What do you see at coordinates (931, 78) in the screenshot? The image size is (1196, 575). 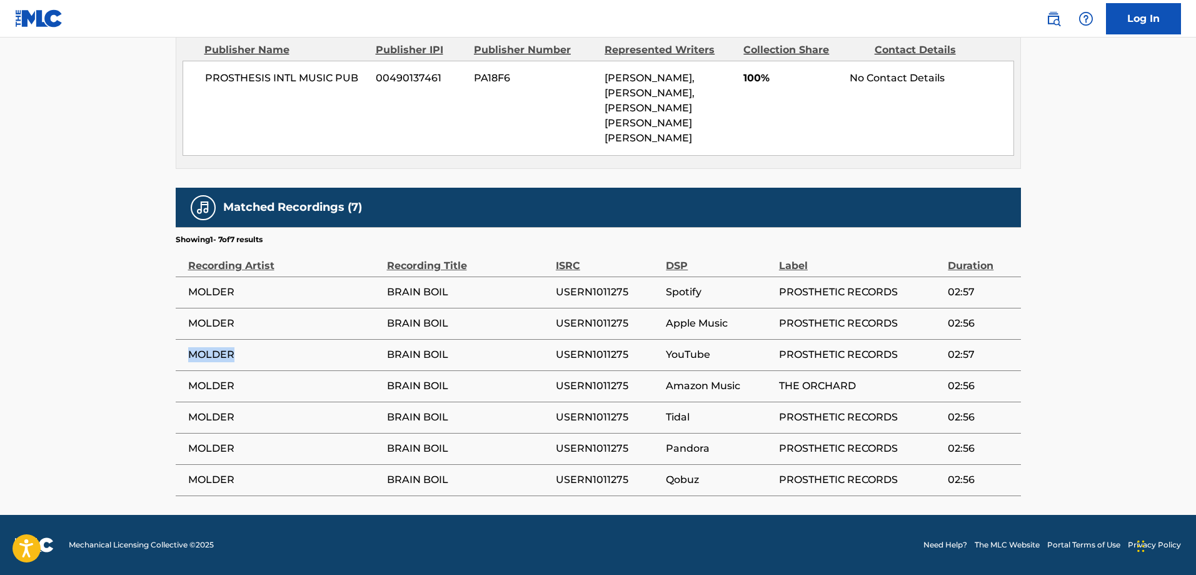 I see `div: No Contact Details` at bounding box center [931, 78].